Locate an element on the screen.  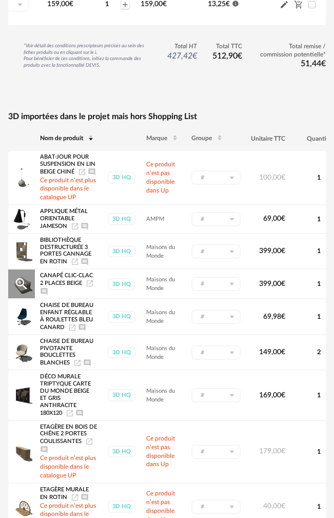
span: Etagère en bois de chêne 2 portes coulissantes is located at coordinates (68, 434).